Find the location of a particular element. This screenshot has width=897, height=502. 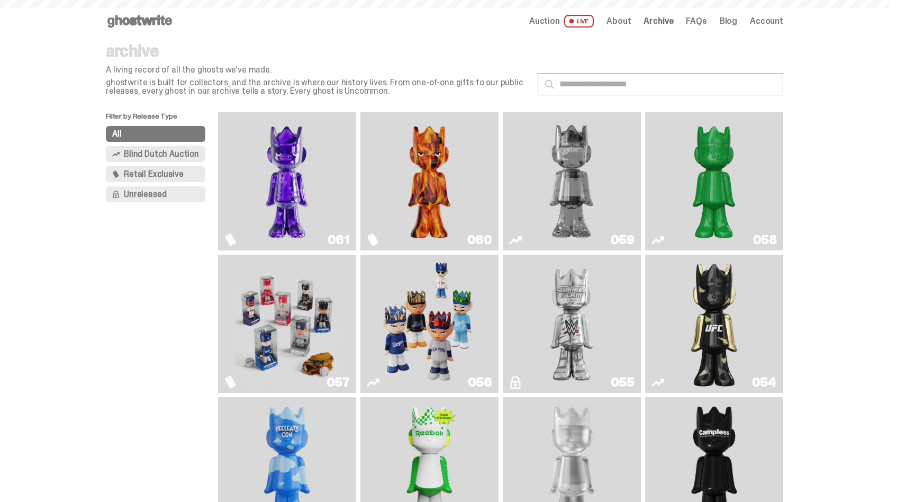

div: 055 is located at coordinates (623, 382).